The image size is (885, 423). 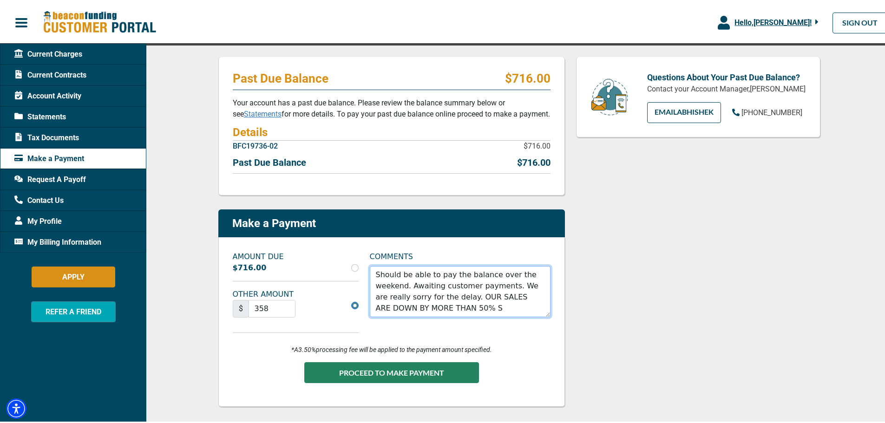 I want to click on span: My Billing Information, so click(x=58, y=241).